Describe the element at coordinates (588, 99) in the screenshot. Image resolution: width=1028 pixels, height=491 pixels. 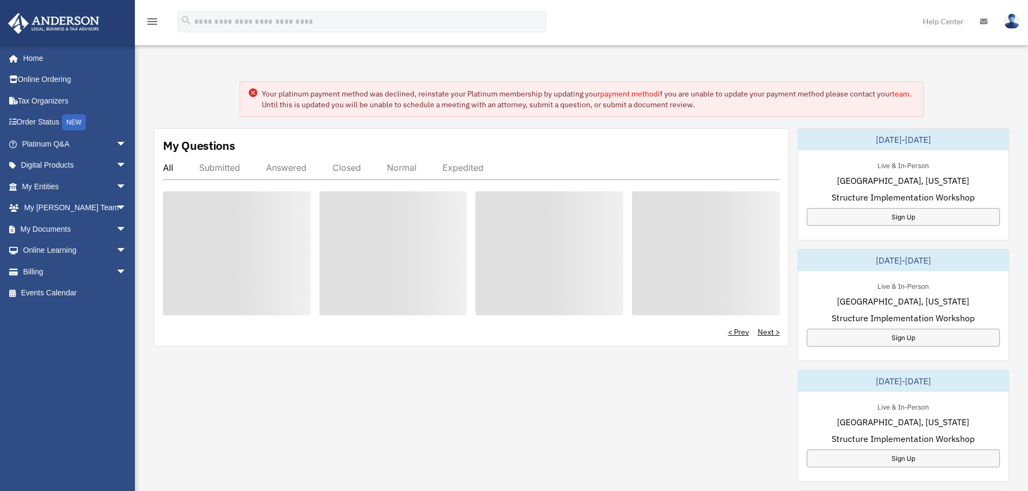
I see `div: Your platinum payment method was declined, reinstate your Platinum membership by updating your if...` at that location.